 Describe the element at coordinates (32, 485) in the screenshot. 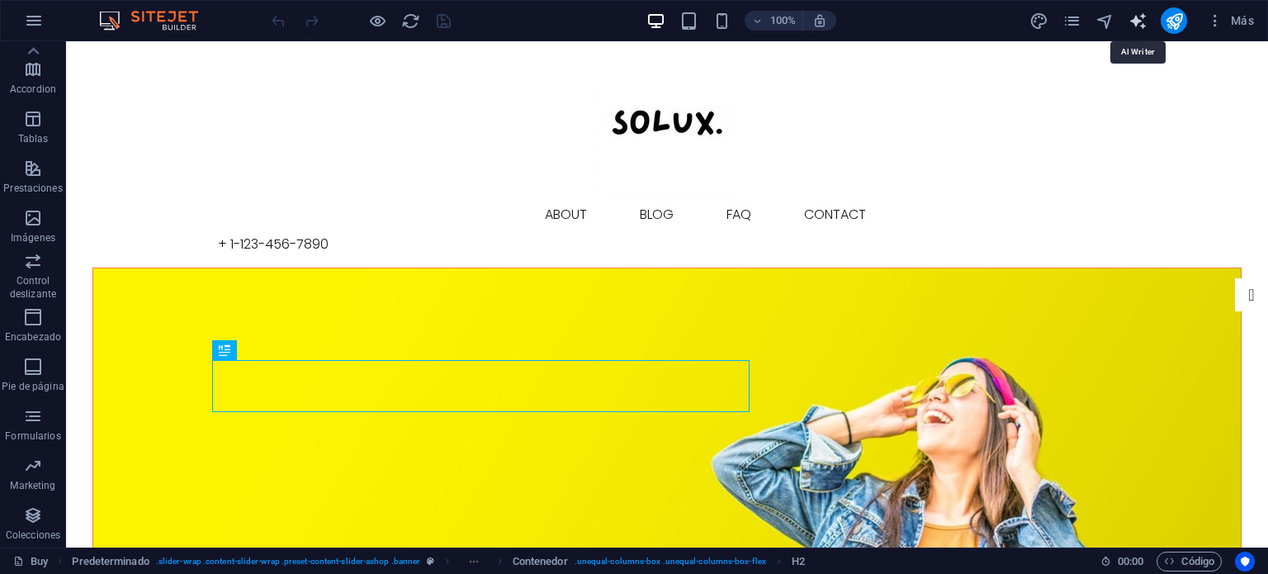

I see `p: Marketing` at that location.